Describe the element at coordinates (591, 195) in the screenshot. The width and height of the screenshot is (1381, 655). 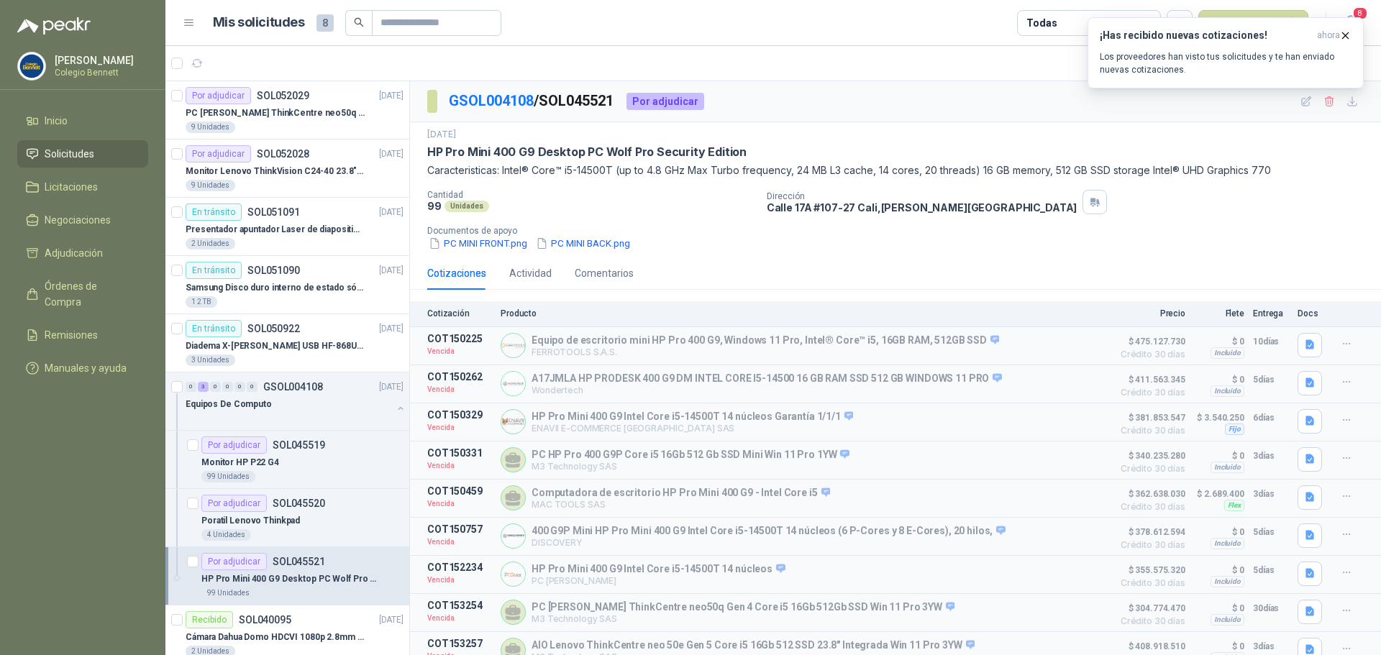
I see `p: Cantidad` at that location.